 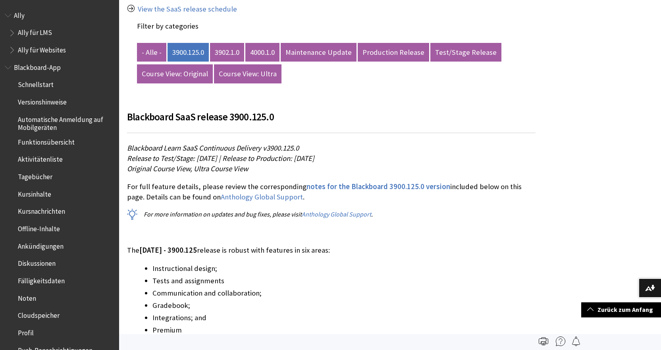 I want to click on img: More help, so click(x=561, y=341).